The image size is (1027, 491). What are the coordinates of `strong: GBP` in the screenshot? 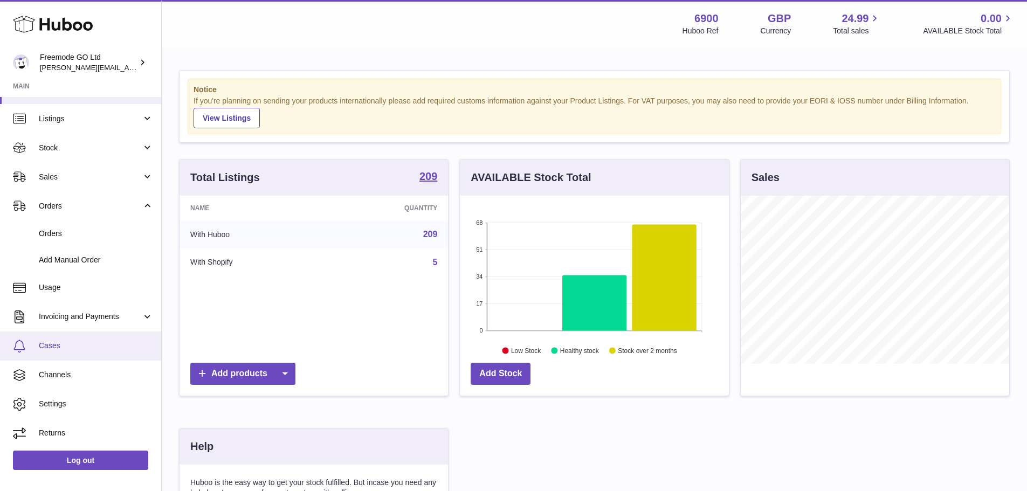 It's located at (779, 18).